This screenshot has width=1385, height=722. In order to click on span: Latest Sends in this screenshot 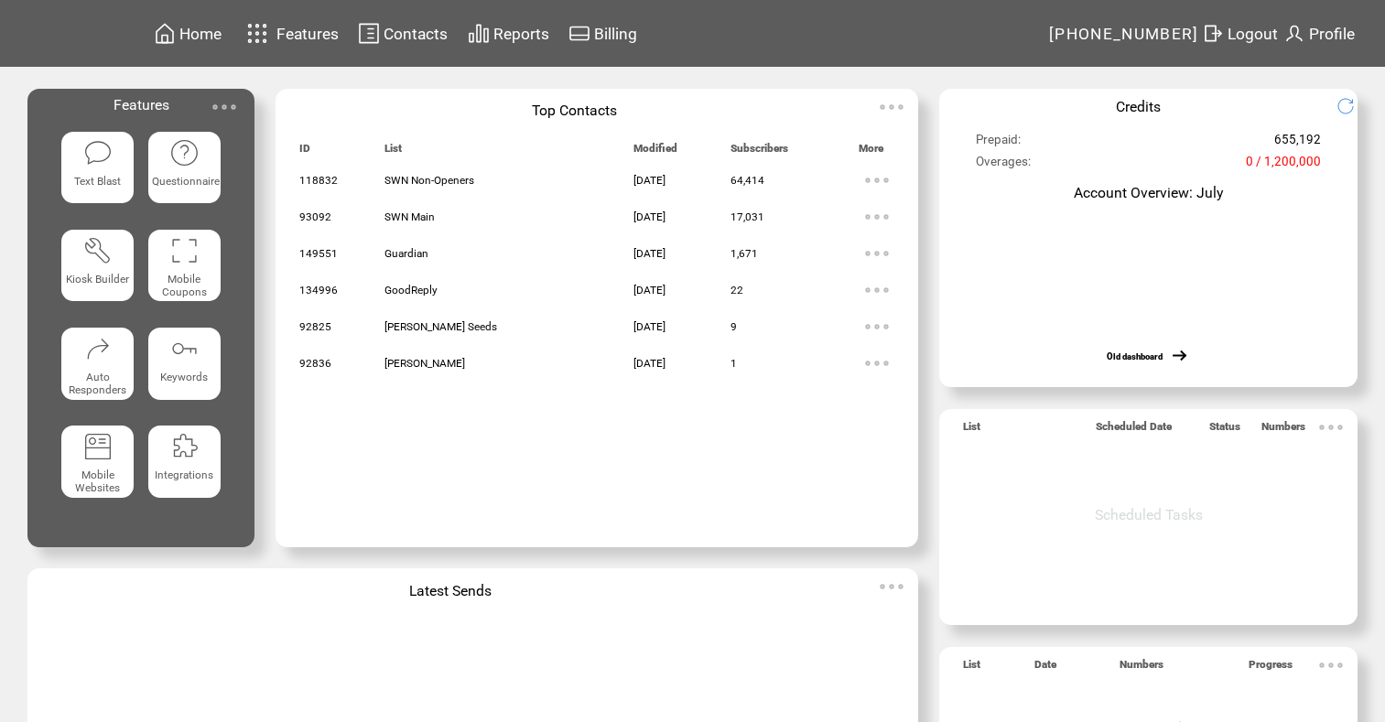, I will do `click(450, 590)`.